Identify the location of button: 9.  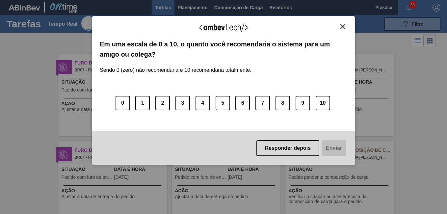
(303, 103).